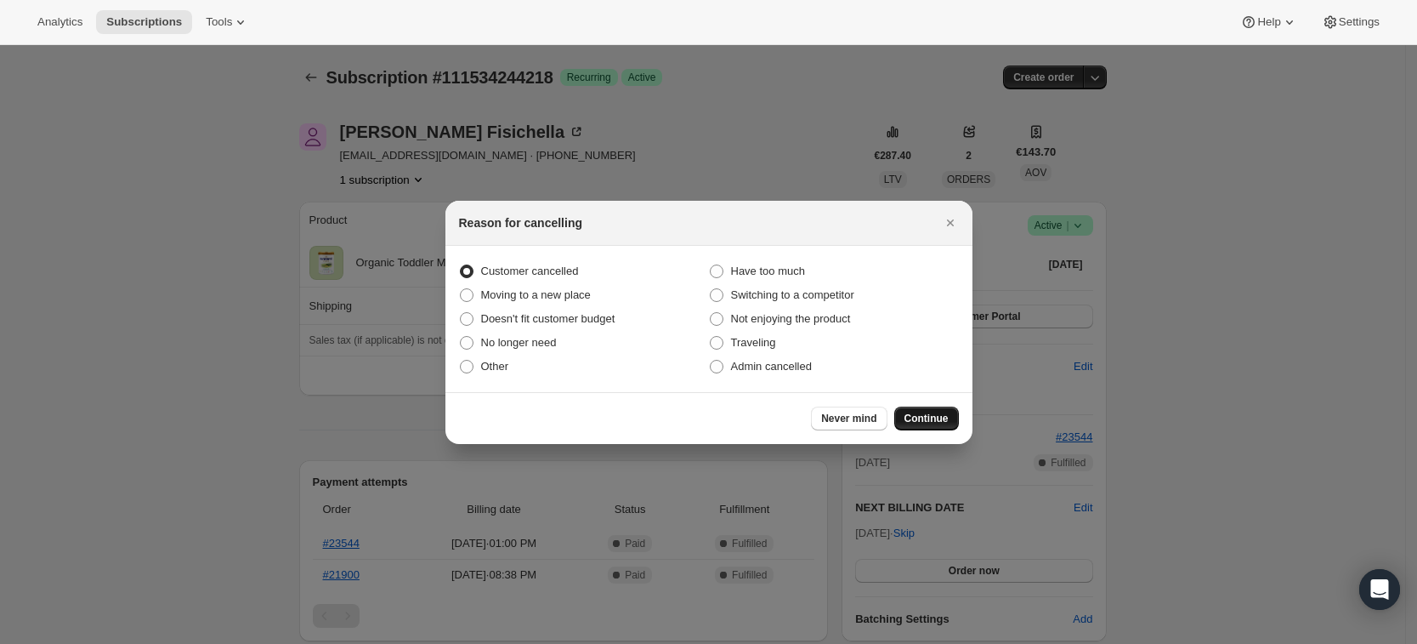  Describe the element at coordinates (791, 318) in the screenshot. I see `span: Not enjoying the product` at that location.